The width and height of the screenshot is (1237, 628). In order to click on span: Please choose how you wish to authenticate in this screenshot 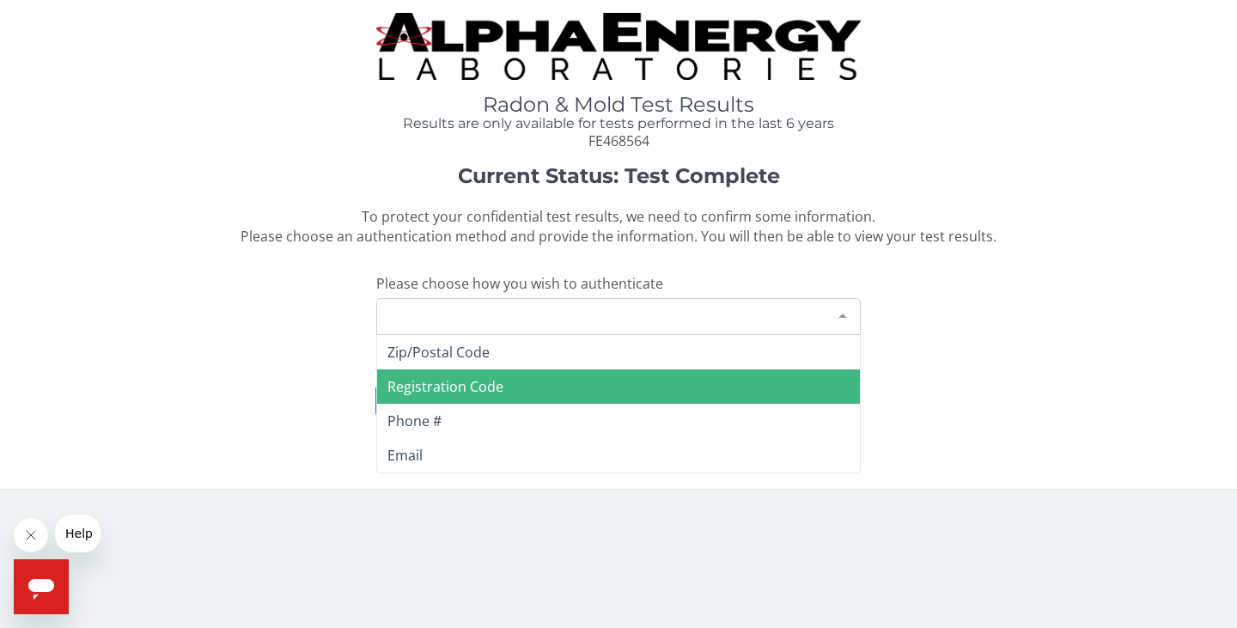, I will do `click(520, 283)`.